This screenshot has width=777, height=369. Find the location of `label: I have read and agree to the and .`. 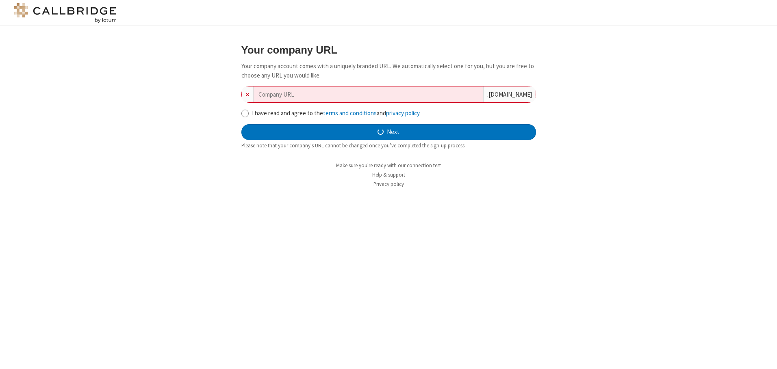

label: I have read and agree to the and . is located at coordinates (394, 113).